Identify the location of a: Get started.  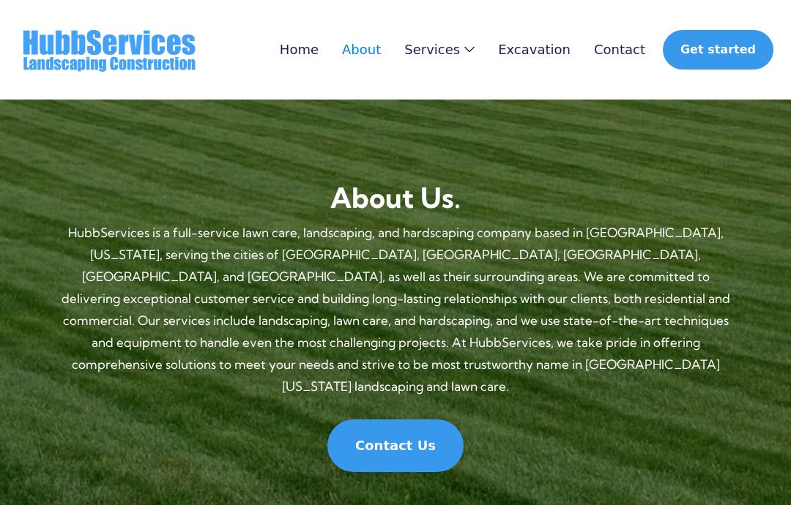
(717, 50).